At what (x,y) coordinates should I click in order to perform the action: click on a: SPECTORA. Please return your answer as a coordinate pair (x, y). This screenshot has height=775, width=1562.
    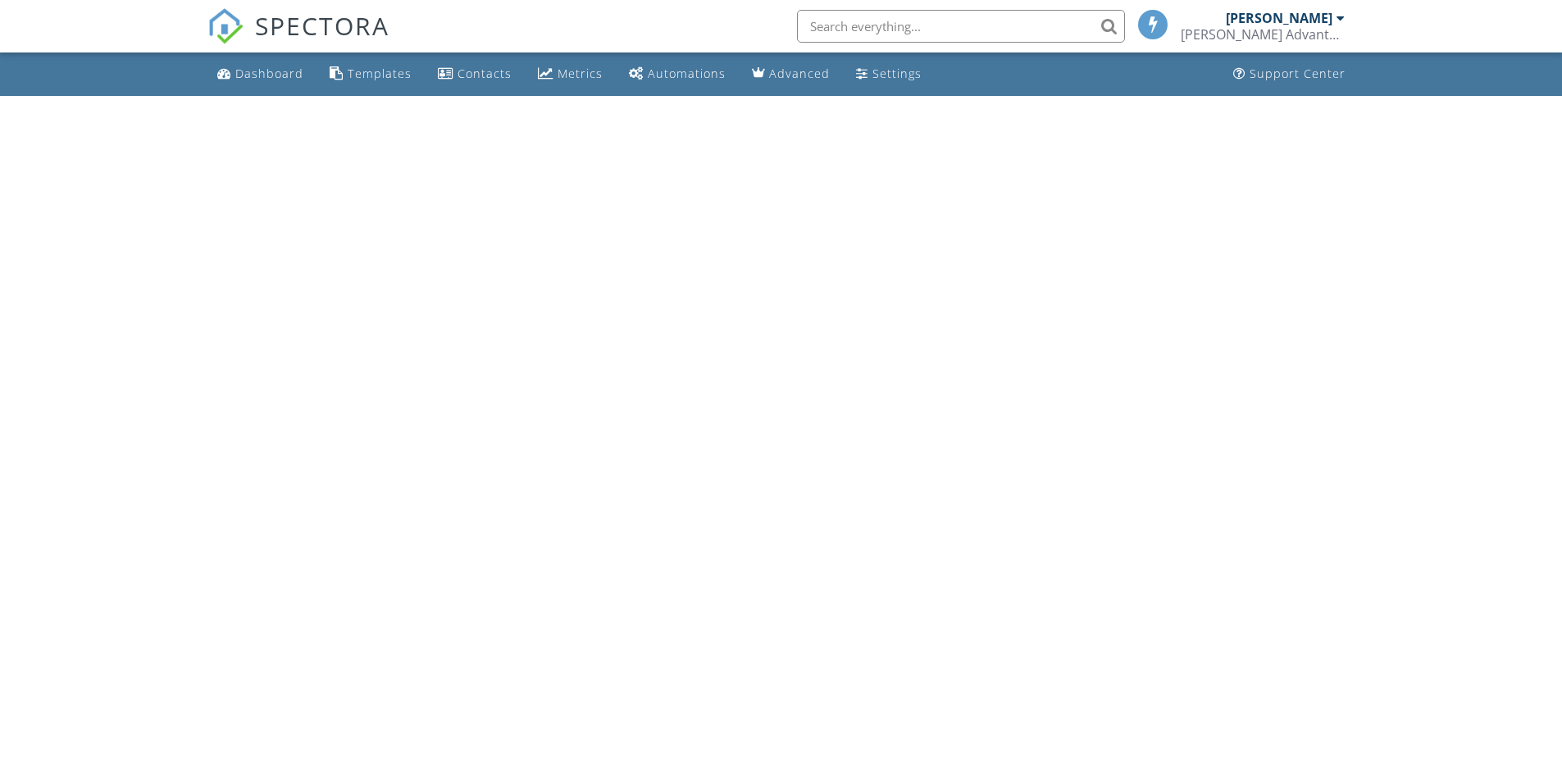
    Looking at the image, I should click on (299, 39).